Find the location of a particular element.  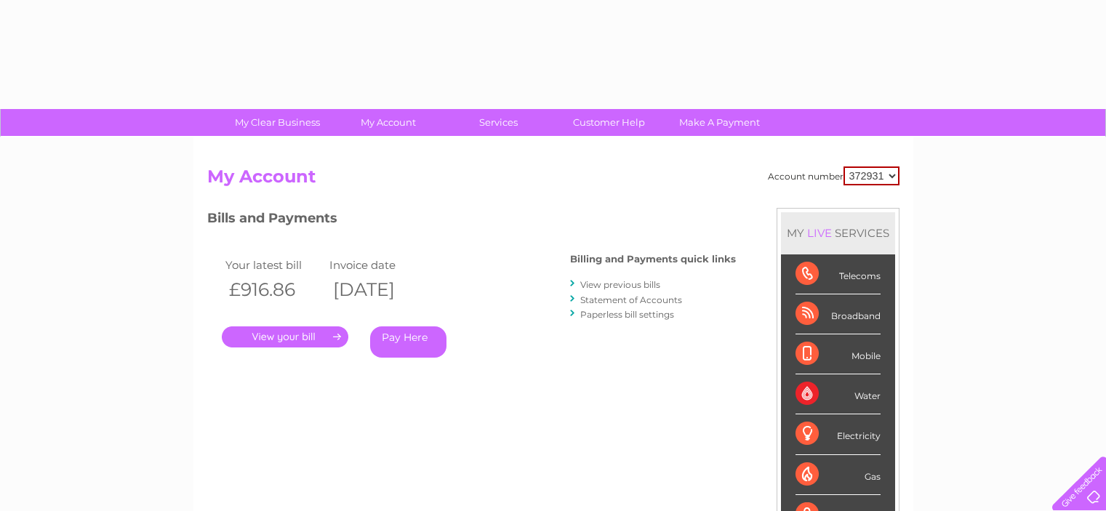

div: Mobile is located at coordinates (838, 354).